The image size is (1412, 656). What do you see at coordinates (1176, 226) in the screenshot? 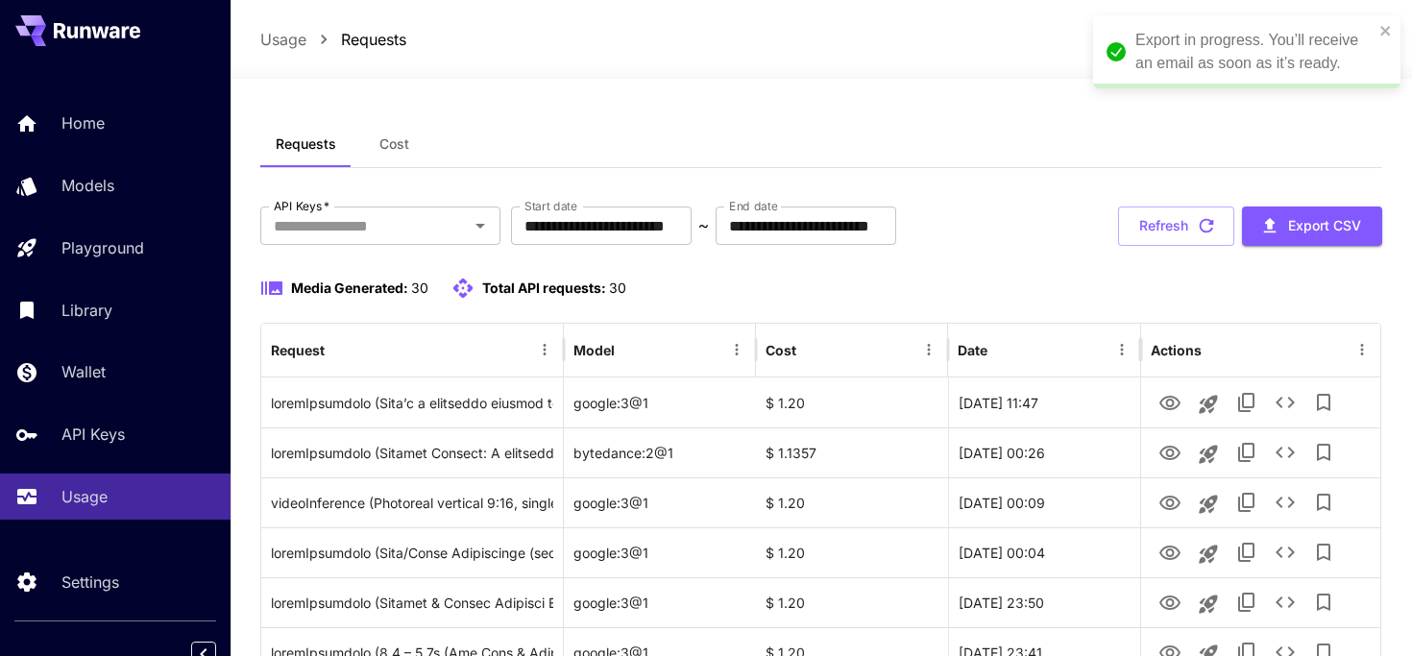
I see `button: Refresh` at bounding box center [1176, 226].